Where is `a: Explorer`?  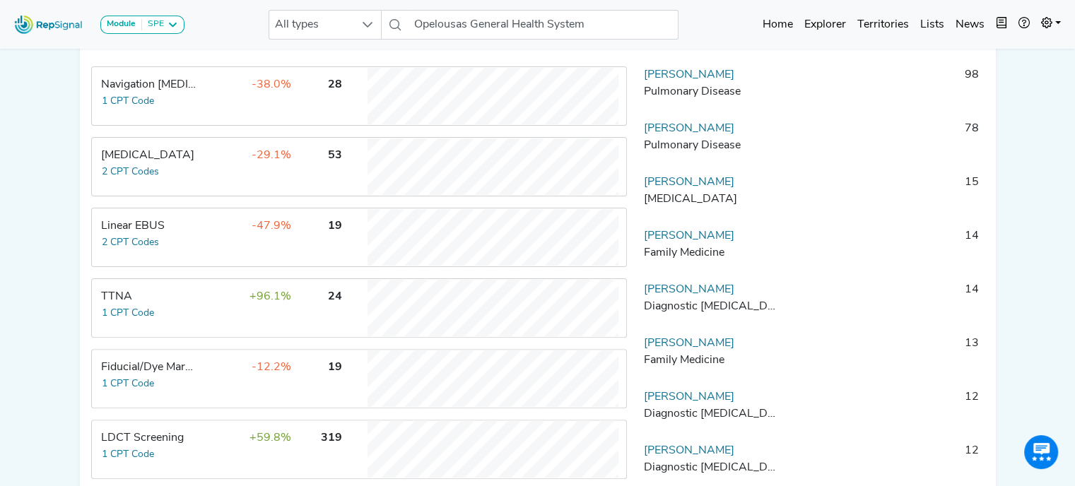 a: Explorer is located at coordinates (825, 25).